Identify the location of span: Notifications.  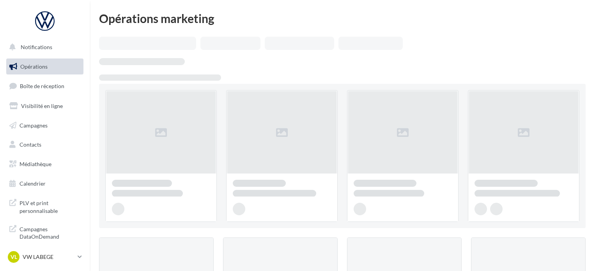
(36, 47).